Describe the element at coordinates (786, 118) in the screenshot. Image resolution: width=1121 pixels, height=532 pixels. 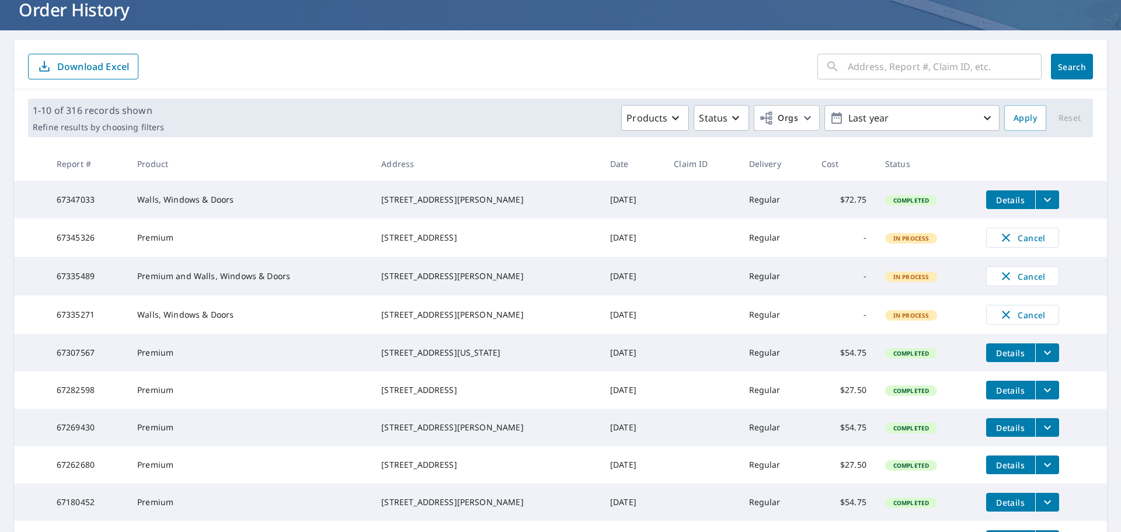
I see `button: Orgs` at that location.